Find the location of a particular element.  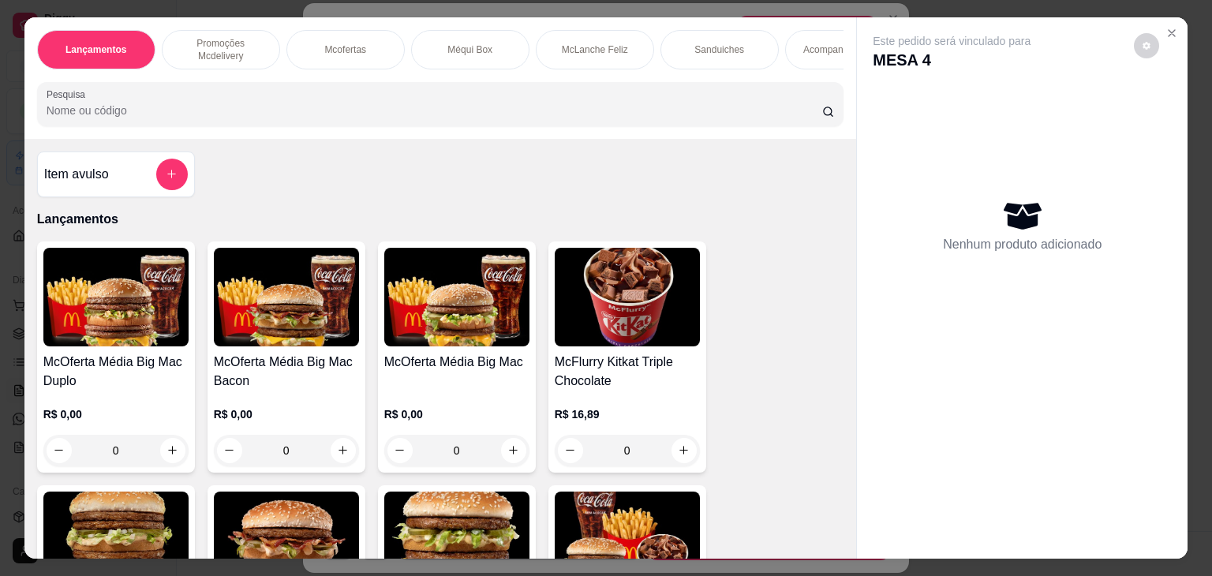

p: Mcofertas is located at coordinates (345, 50).